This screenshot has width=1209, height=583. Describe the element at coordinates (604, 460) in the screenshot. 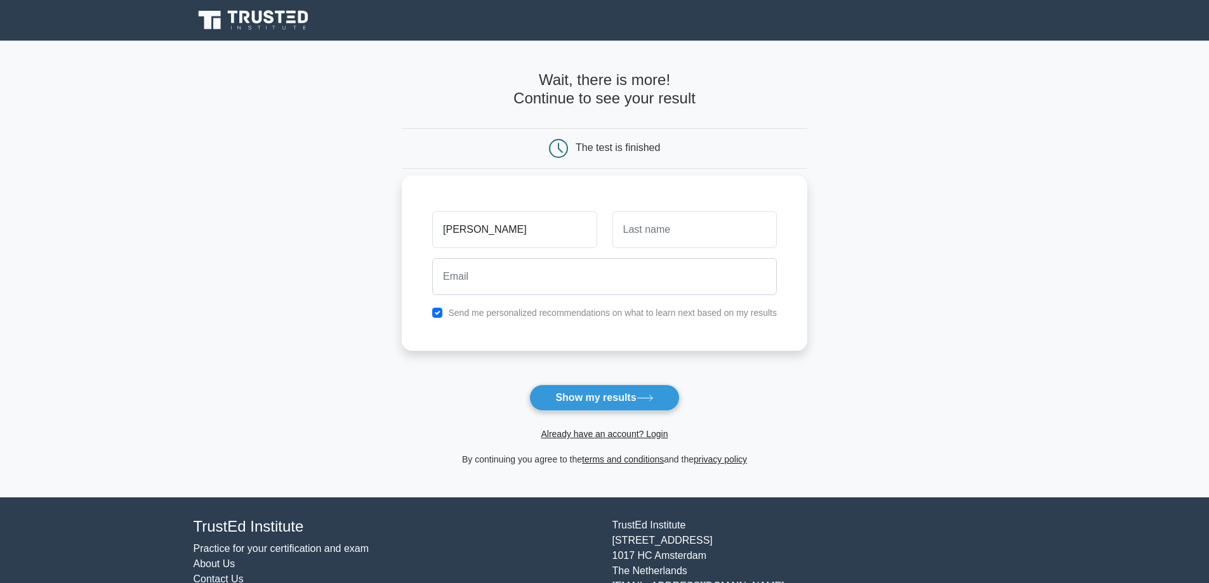

I see `div: By continuing you agree to the and the` at that location.